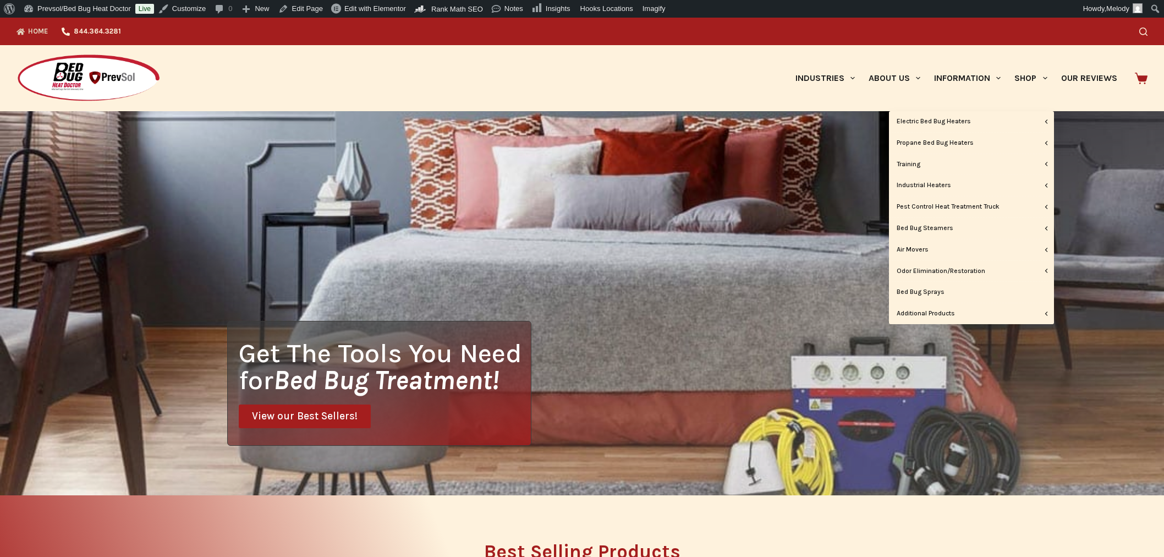  I want to click on a: Prevsol/Bed Bug Heat Doctor, so click(89, 78).